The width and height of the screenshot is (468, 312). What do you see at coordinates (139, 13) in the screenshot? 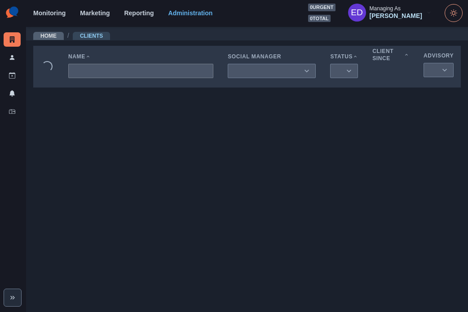
I see `a: Reporting` at bounding box center [139, 13].